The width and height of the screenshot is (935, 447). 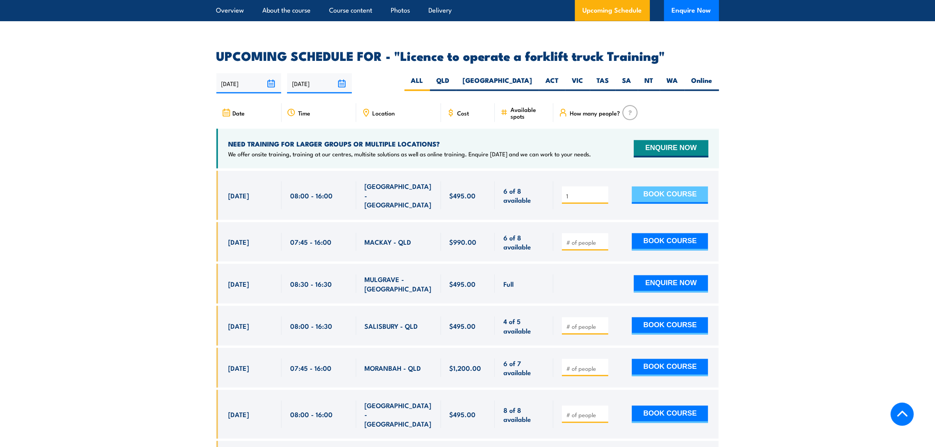 I want to click on label: NT, so click(x=649, y=83).